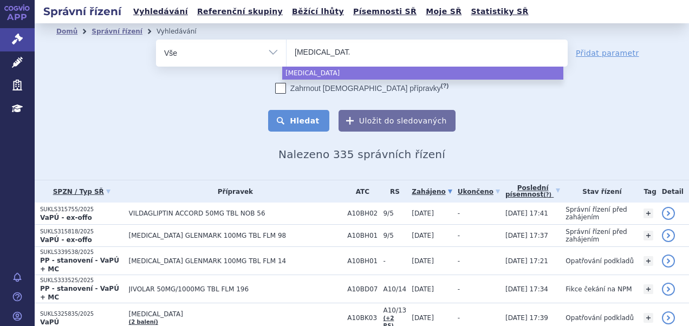 The width and height of the screenshot is (689, 326). Describe the element at coordinates (360, 191) in the screenshot. I see `th: ATC` at that location.